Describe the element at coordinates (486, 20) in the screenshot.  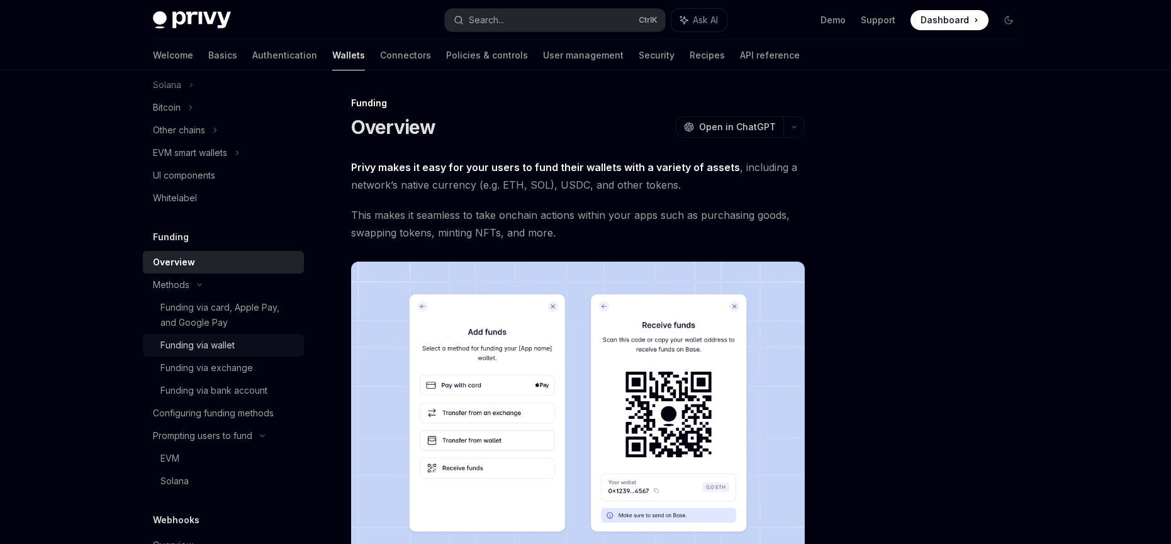
I see `div: Search...` at that location.